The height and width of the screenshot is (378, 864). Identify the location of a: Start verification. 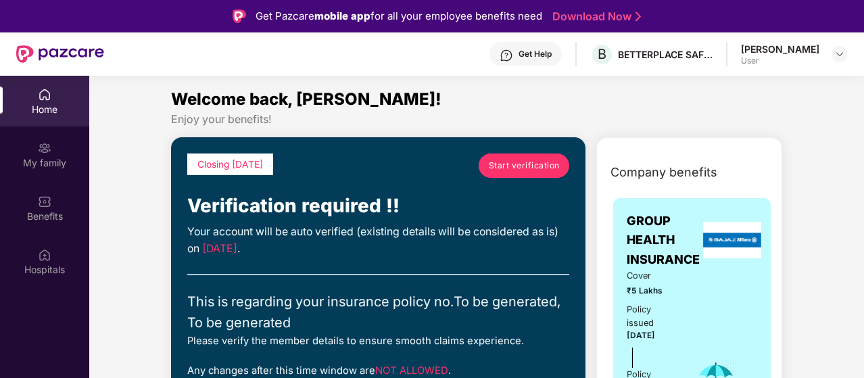
(524, 166).